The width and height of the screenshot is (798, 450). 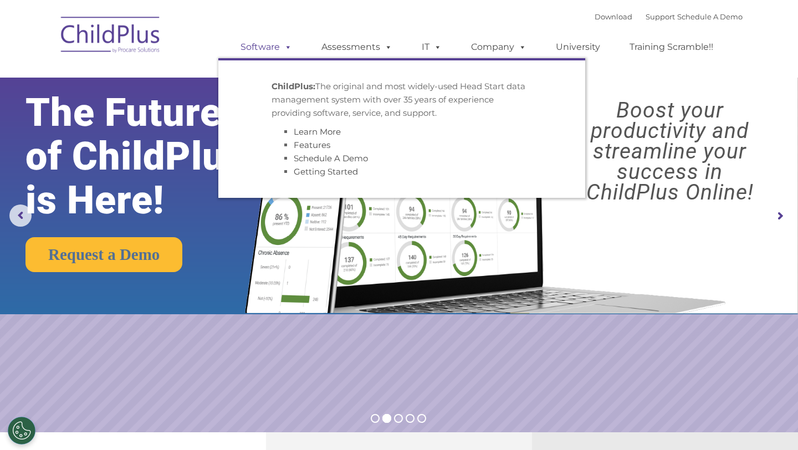 What do you see at coordinates (22, 431) in the screenshot?
I see `button: Cookies Settings` at bounding box center [22, 431].